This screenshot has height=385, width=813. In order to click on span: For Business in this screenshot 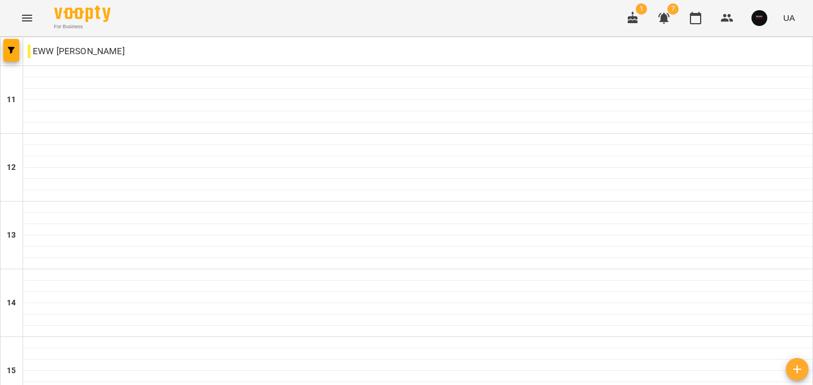, I will do `click(82, 27)`.